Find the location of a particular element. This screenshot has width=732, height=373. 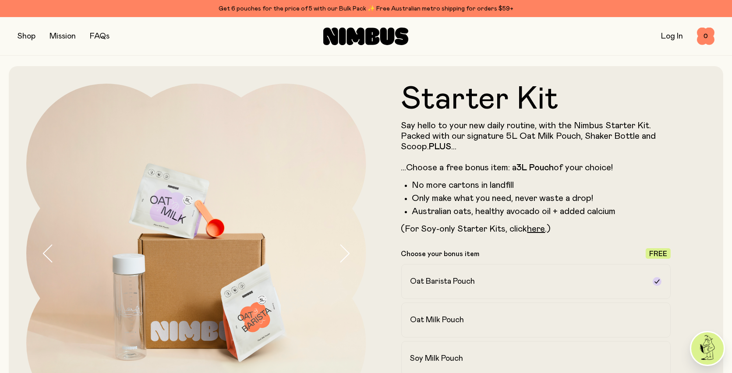

h1: Starter Kit is located at coordinates (536, 99).